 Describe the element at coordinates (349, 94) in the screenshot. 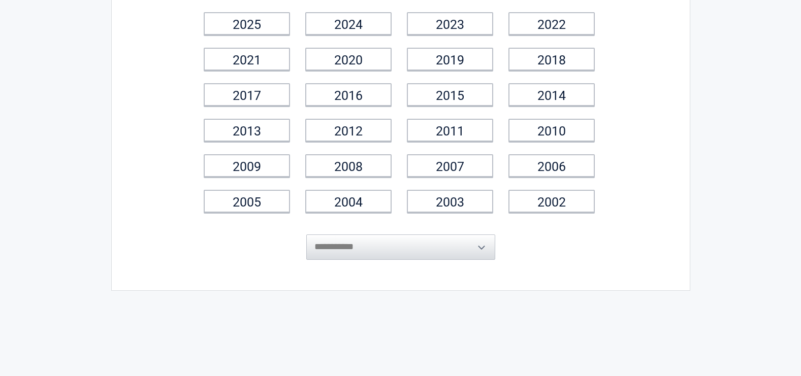

I see `a: 2016` at that location.